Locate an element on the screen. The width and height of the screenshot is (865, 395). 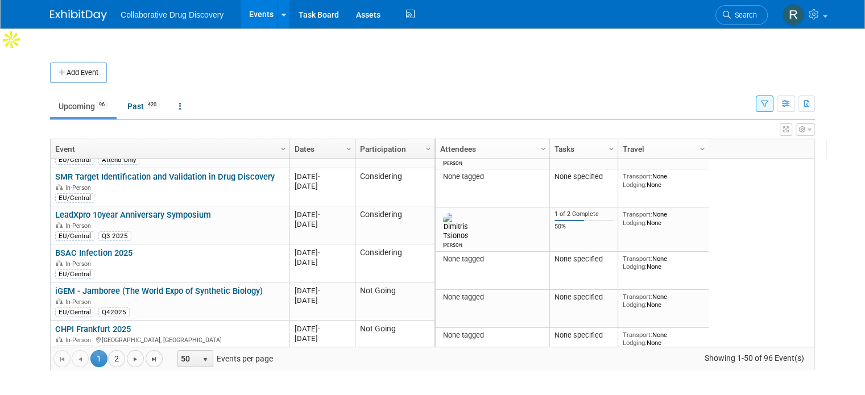
a: Go to the next page is located at coordinates (135, 359).